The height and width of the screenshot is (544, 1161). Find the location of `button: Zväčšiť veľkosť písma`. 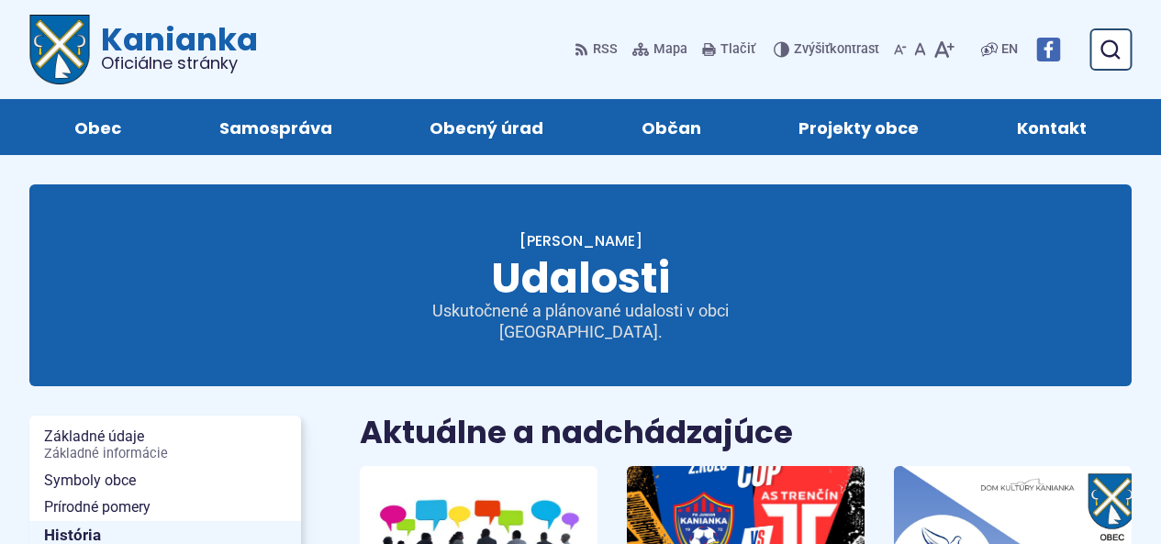

button: Zväčšiť veľkosť písma is located at coordinates (944, 50).